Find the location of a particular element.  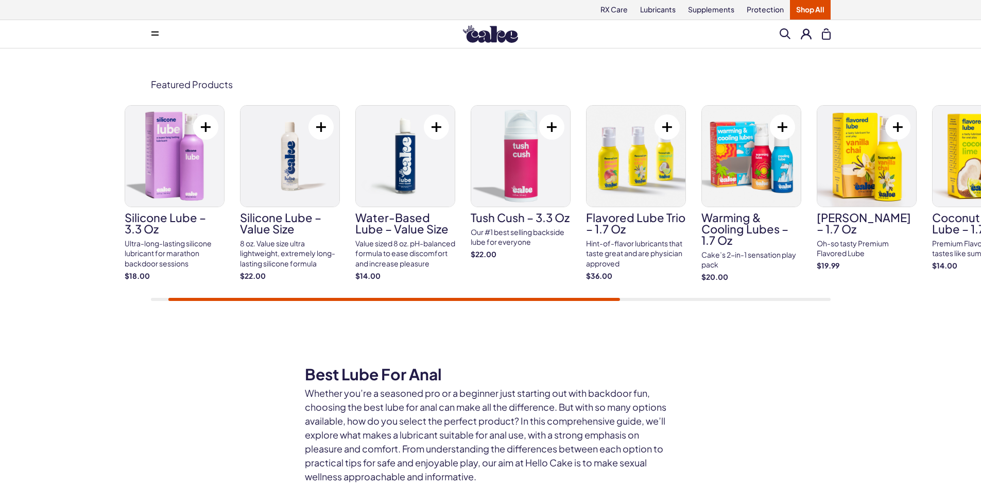

a: Silicone Lube – 3.3 oz Silicone Lube – 3.3 oz Ultra-long-lasting silicone lubricant for marathon ... is located at coordinates (175, 193).